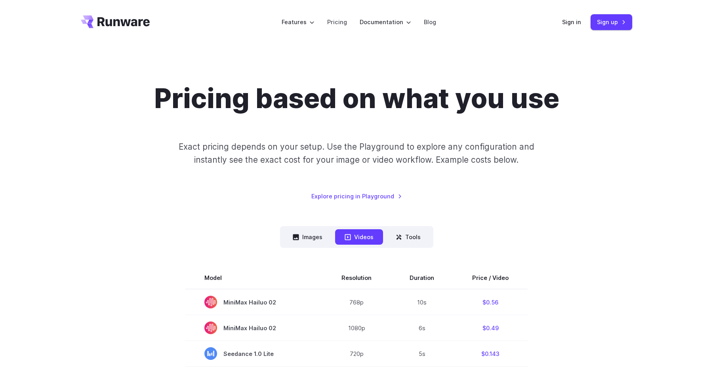 Image resolution: width=713 pixels, height=369 pixels. Describe the element at coordinates (356, 302) in the screenshot. I see `td: 768p` at that location.